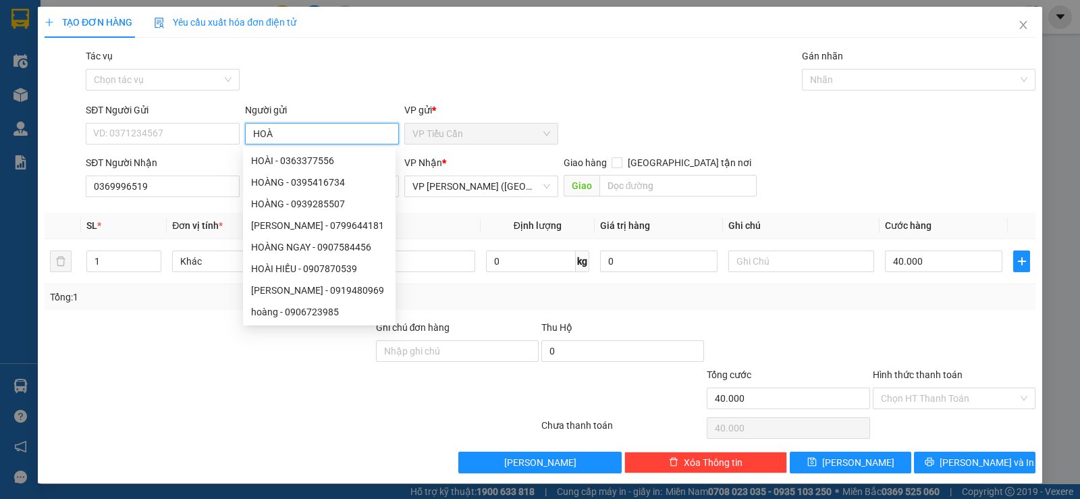  Describe the element at coordinates (812, 462) in the screenshot. I see `span: save` at that location.